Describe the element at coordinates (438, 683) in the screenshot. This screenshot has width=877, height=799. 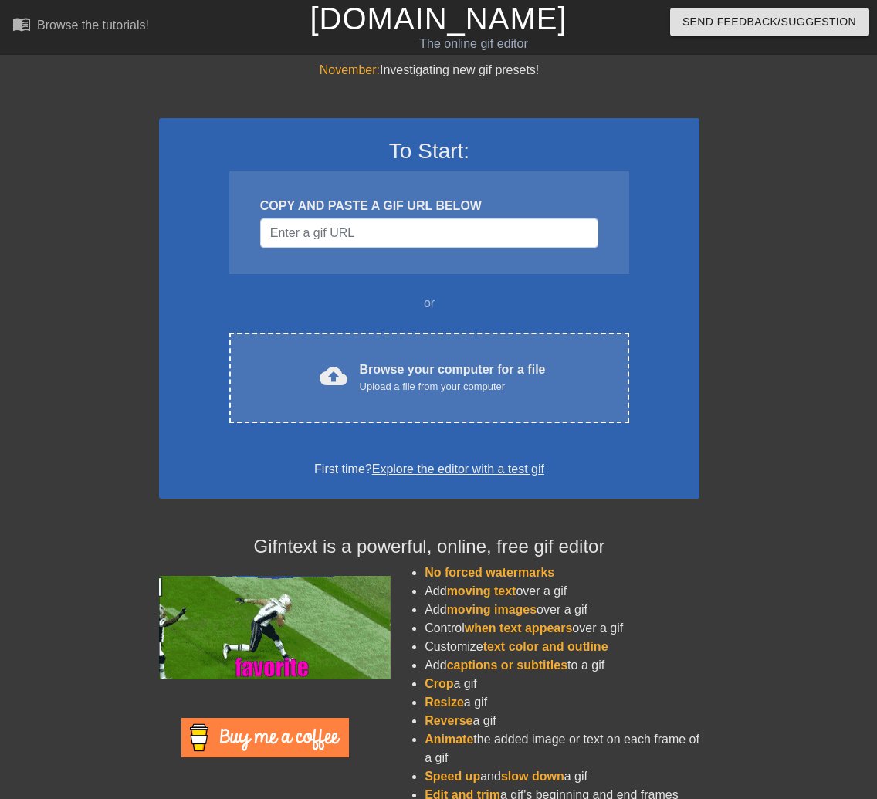
I see `span: Crop` at that location.